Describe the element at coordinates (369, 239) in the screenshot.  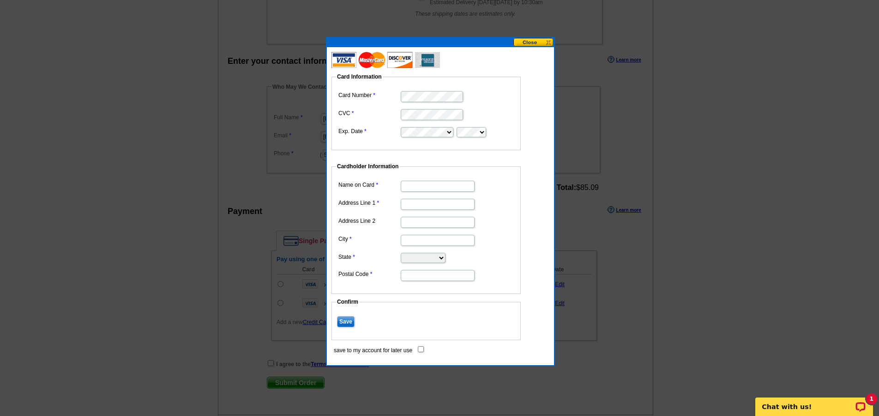
I see `label: City` at that location.